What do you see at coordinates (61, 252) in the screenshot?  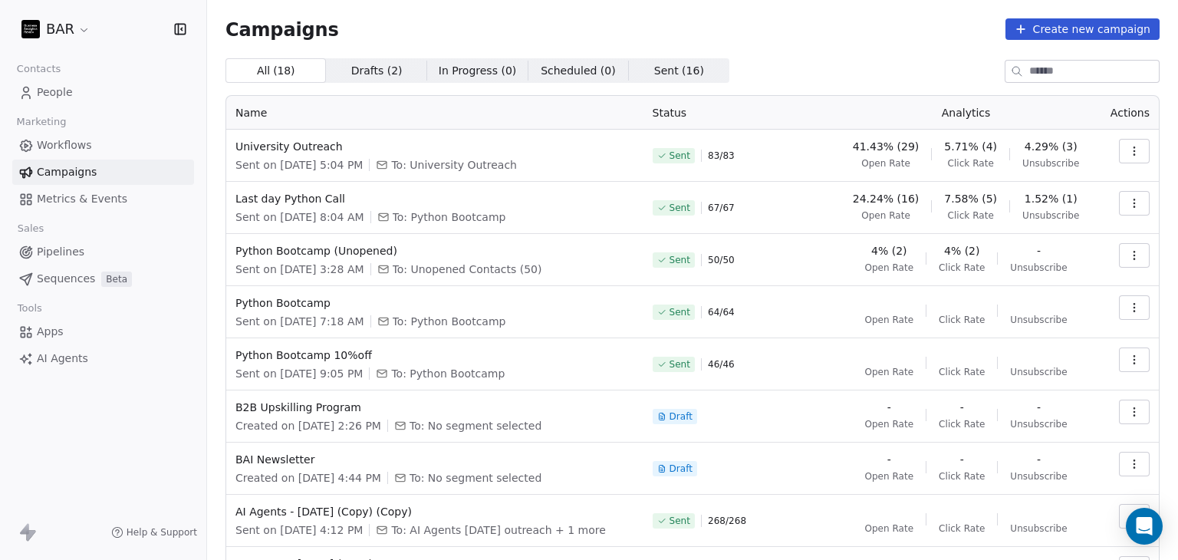 I see `span: Pipelines` at bounding box center [61, 252].